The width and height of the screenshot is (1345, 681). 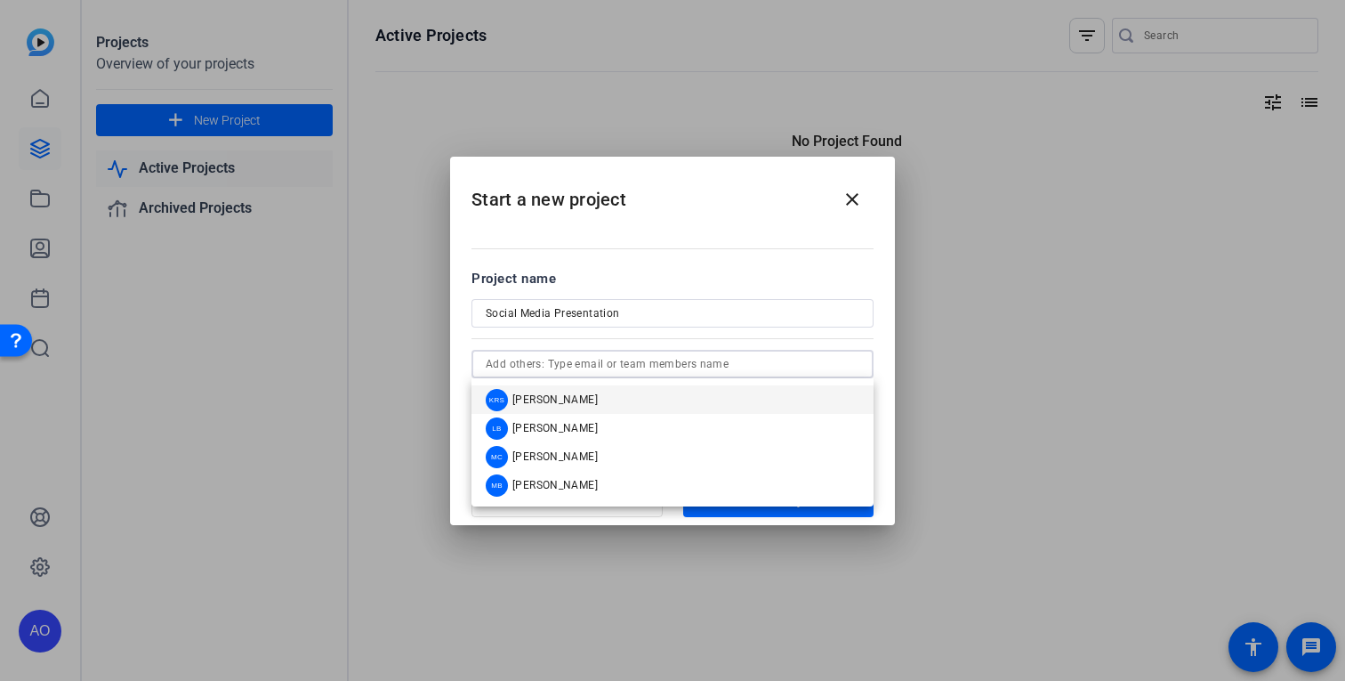 What do you see at coordinates (673, 364) in the screenshot?
I see `input: Add others: Type email or team members name` at bounding box center [673, 364].